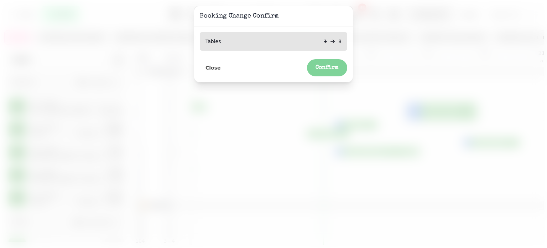 This screenshot has width=547, height=248. What do you see at coordinates (327, 68) in the screenshot?
I see `button: Confirm` at bounding box center [327, 68].